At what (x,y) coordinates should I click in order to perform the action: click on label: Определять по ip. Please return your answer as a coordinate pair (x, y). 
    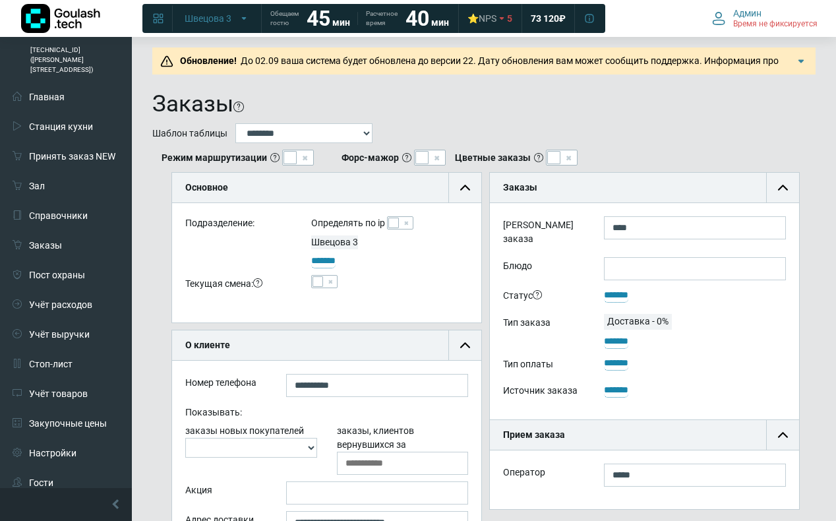
    Looking at the image, I should click on (348, 223).